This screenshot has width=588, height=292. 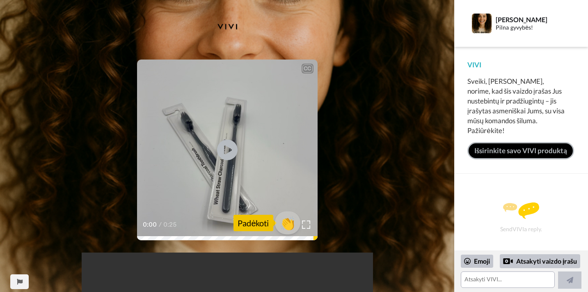 I want to click on div: VIVI, so click(x=521, y=65).